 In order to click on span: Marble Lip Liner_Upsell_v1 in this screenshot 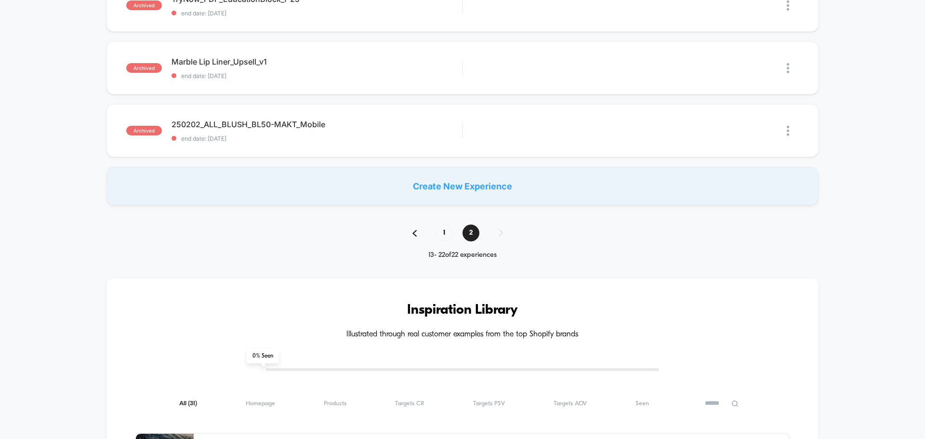, I will do `click(316, 62)`.